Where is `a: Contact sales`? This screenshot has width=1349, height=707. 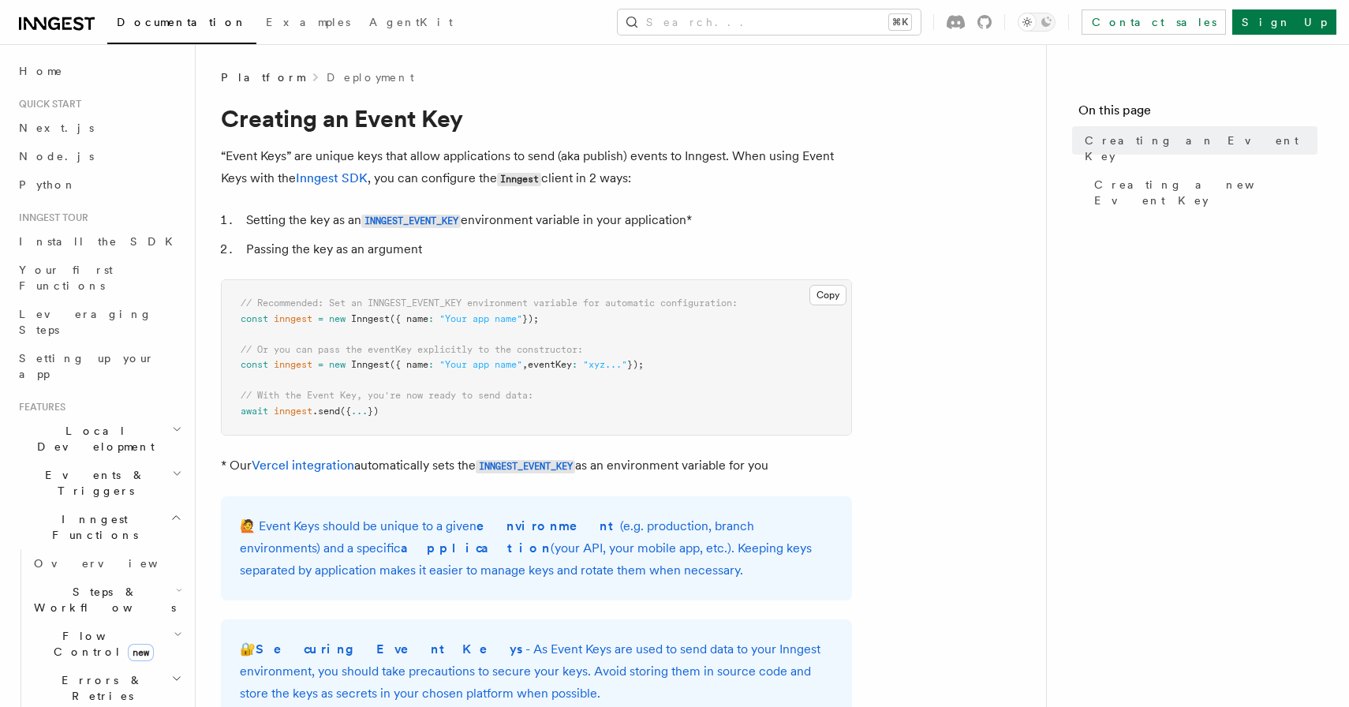 a: Contact sales is located at coordinates (1154, 22).